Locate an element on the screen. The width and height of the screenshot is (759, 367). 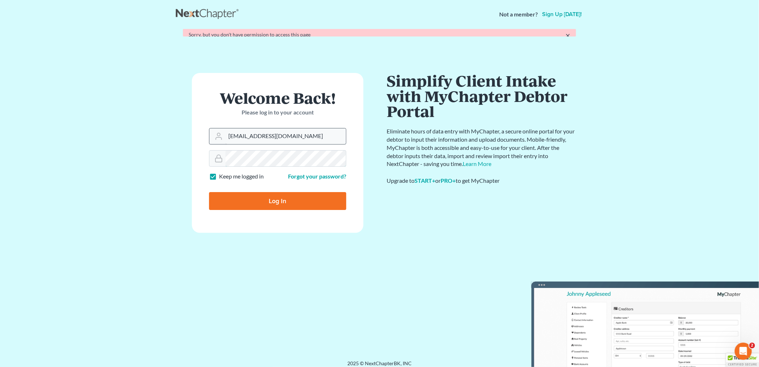
input: Email Address is located at coordinates (286, 136).